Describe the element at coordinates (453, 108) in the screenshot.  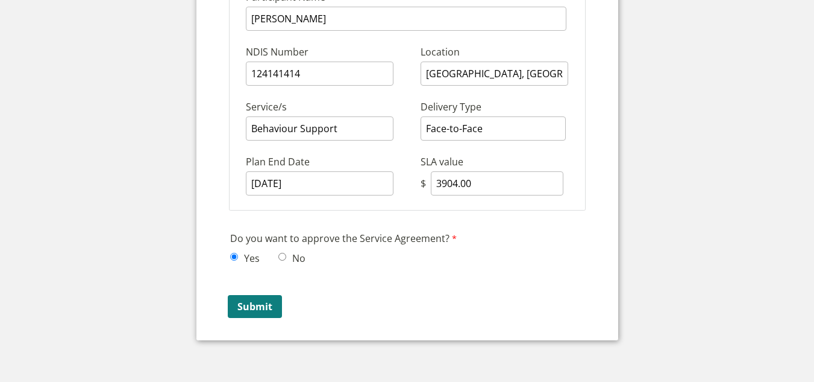
I see `label: Delivery Type` at that location.